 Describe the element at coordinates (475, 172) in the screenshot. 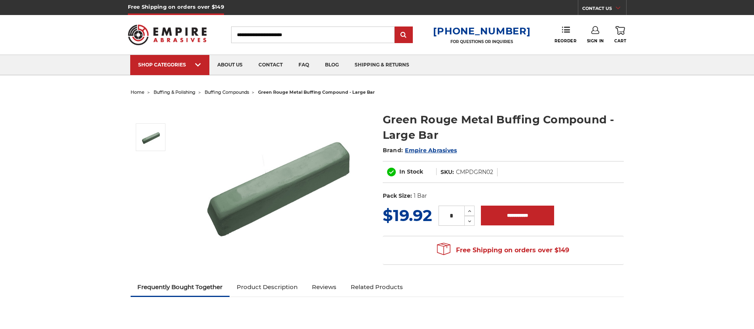

I see `dd: CMPDGRN02` at that location.